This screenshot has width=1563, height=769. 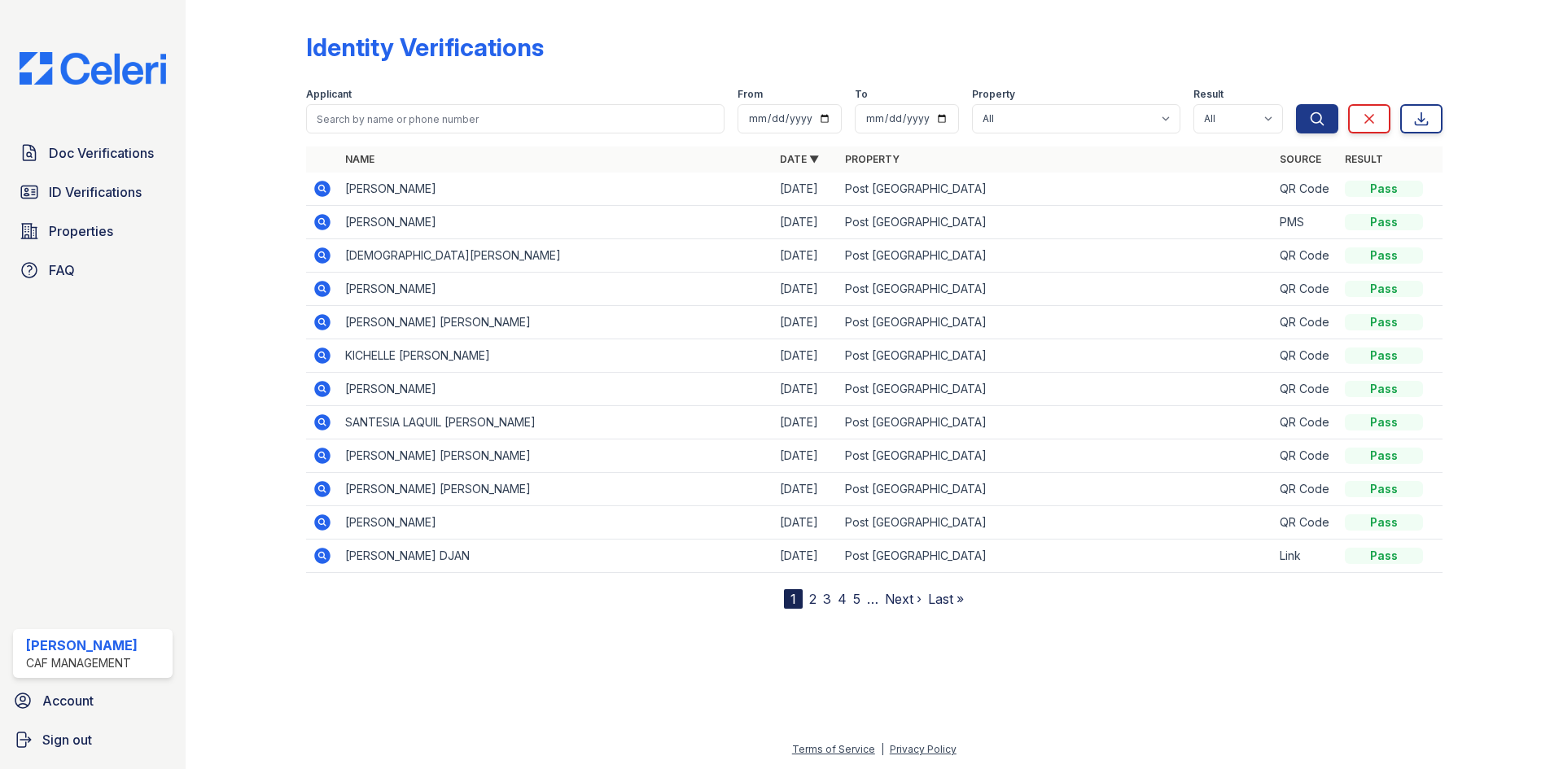 What do you see at coordinates (93, 68) in the screenshot?
I see `img: CE_Logo_Blue-a8612792a0a2168367f1c8372b55b34899dd931a85d93a1a3d3e32e68fde9ad4.png` at bounding box center [93, 68].